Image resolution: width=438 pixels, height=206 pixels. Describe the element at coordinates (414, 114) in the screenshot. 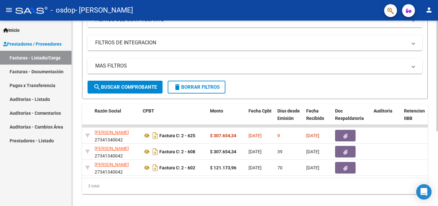

I see `span: Retencion IIBB` at that location.